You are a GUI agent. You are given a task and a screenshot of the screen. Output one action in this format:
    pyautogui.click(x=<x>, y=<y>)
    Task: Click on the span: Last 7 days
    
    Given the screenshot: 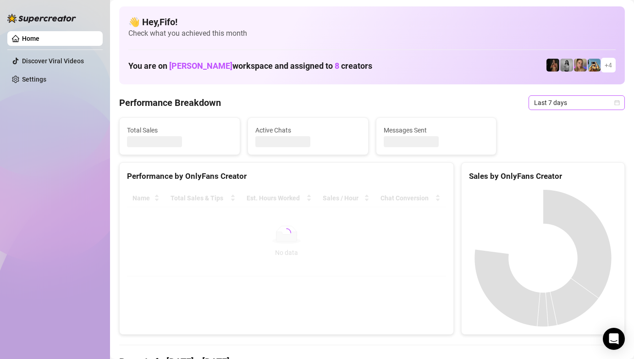 What is the action you would take?
    pyautogui.click(x=576, y=103)
    